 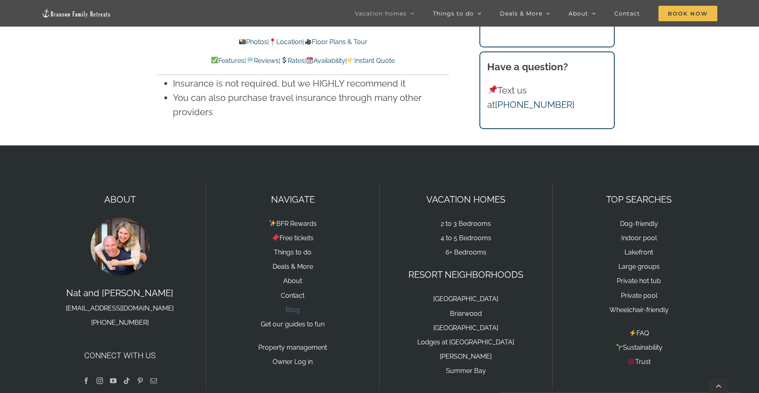 I want to click on span: About, so click(x=578, y=13).